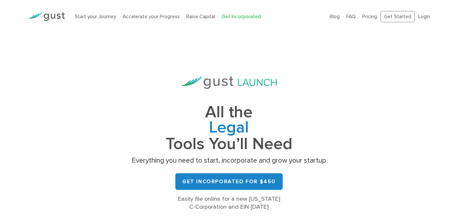 This screenshot has width=458, height=217. What do you see at coordinates (151, 17) in the screenshot?
I see `a: Accelerate your Progress` at bounding box center [151, 17].